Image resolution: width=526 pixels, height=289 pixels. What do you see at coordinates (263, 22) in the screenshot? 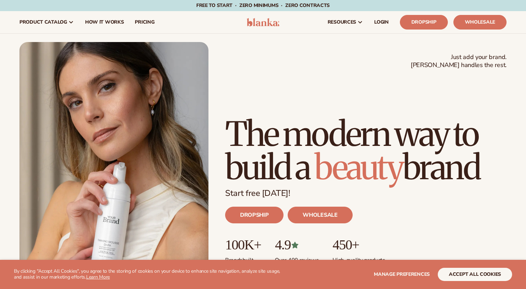
I see `a: logo` at bounding box center [263, 22].